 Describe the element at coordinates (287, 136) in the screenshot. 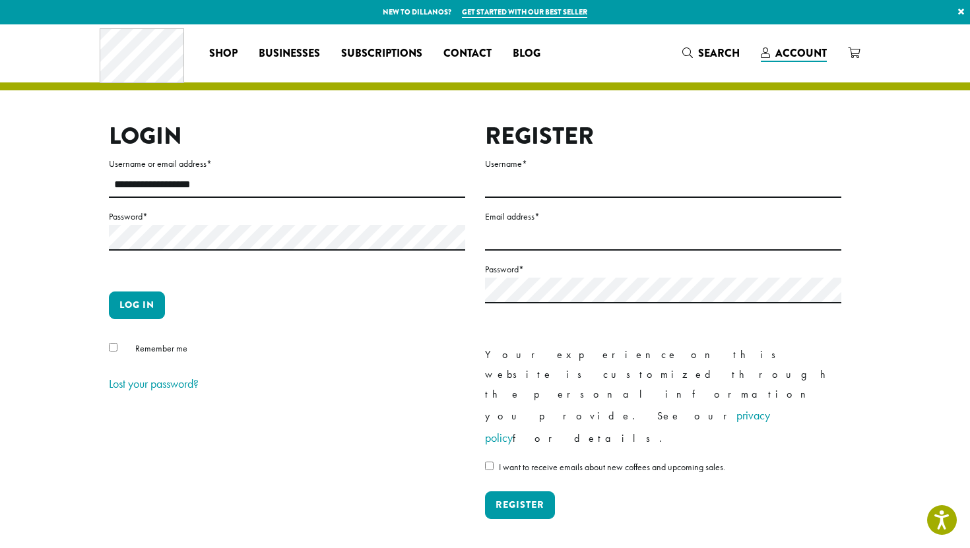

I see `h2: Login` at that location.